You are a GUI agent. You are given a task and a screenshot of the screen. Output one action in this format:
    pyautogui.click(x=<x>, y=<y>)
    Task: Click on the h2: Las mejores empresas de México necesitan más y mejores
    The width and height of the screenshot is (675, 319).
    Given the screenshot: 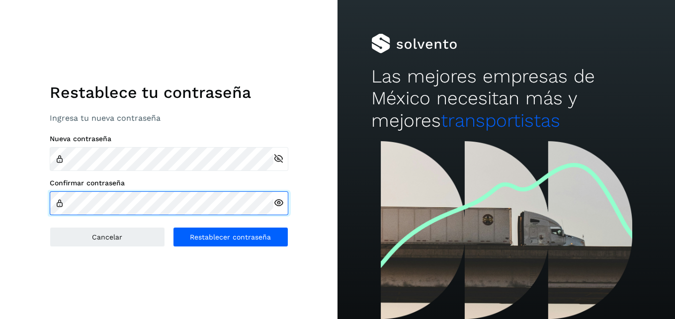 What is the action you would take?
    pyautogui.click(x=506, y=98)
    